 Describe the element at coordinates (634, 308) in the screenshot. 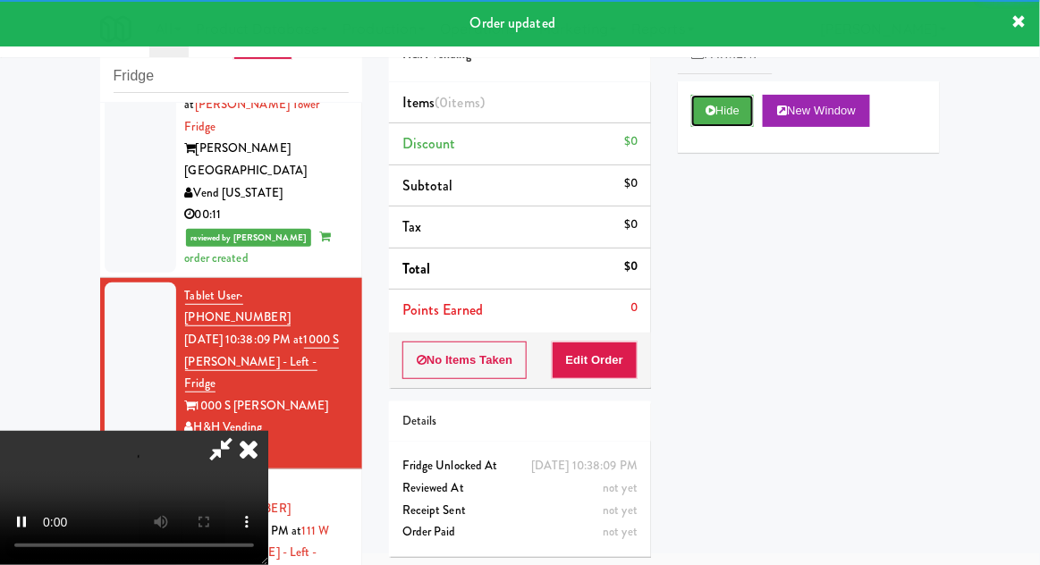

I see `div: 0` at that location.